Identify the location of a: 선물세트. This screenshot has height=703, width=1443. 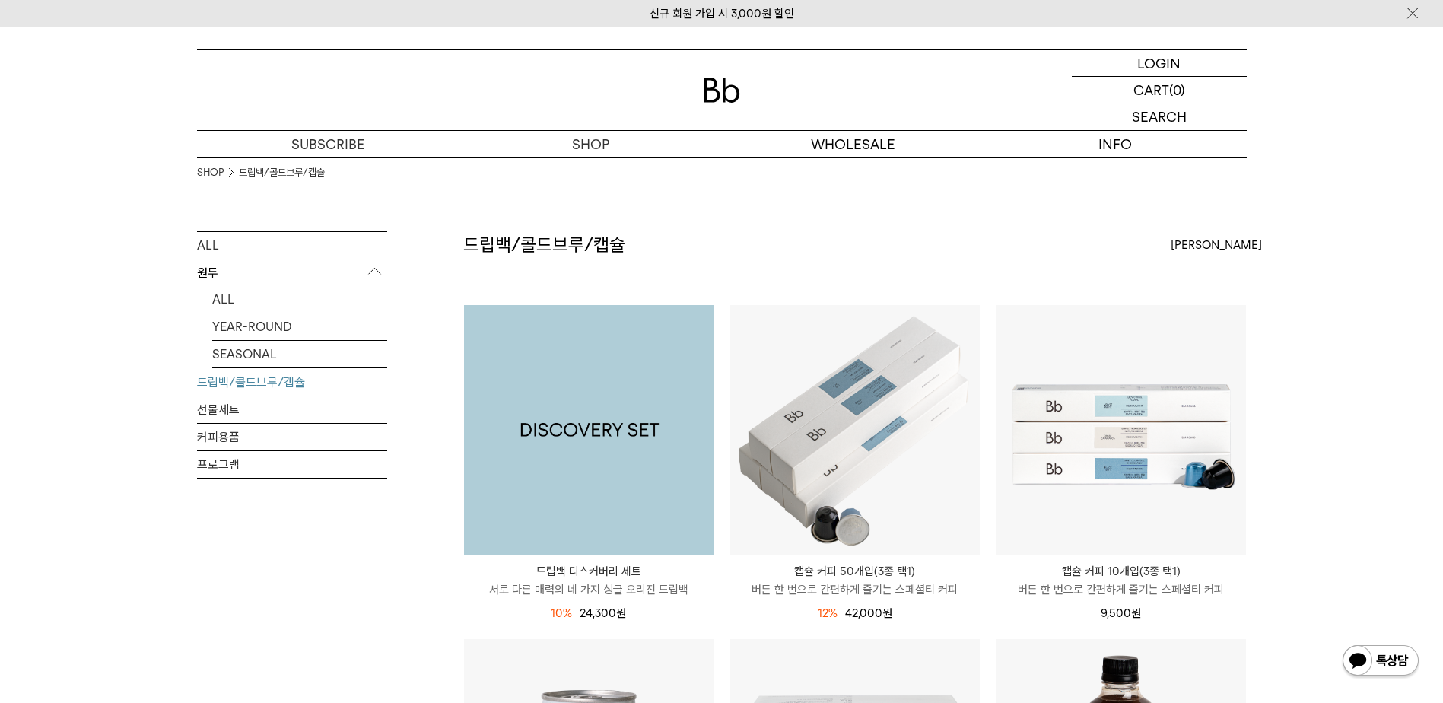
(292, 409).